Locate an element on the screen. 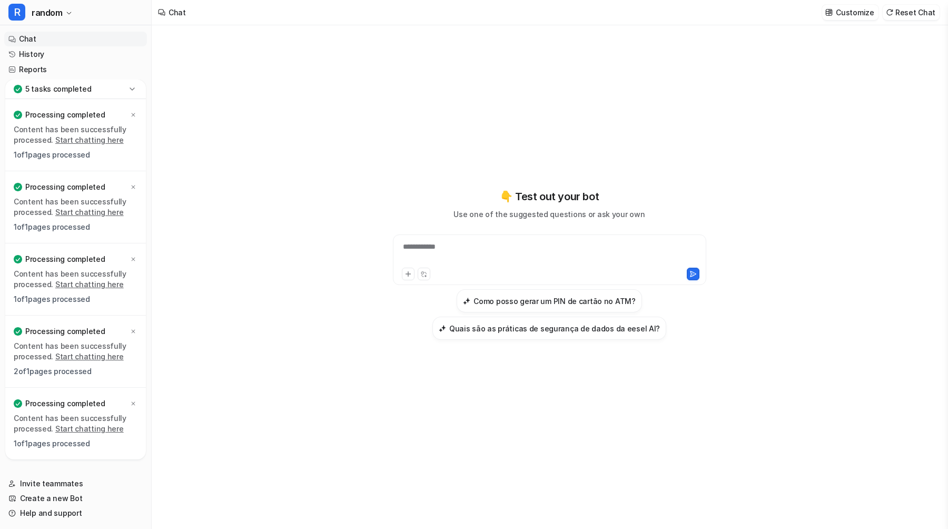 Image resolution: width=948 pixels, height=529 pixels. a: Chat is located at coordinates (75, 39).